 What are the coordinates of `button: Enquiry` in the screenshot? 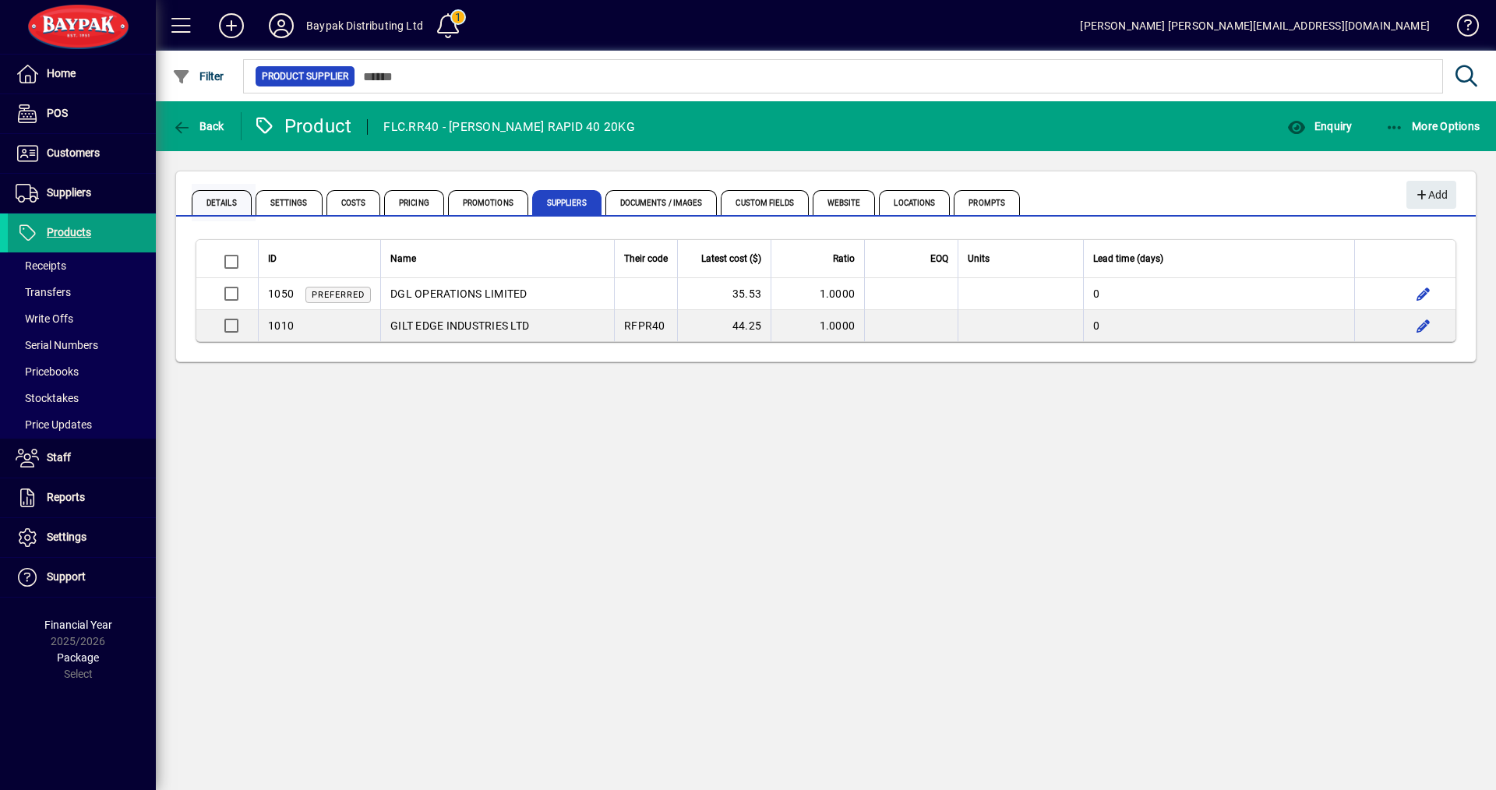 It's located at (1320, 126).